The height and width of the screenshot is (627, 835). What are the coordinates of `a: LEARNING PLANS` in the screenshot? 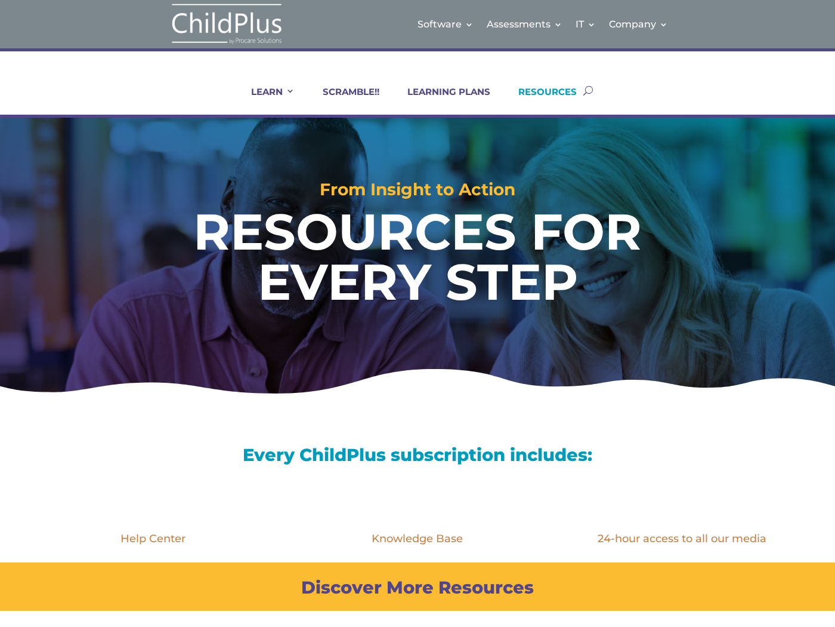 It's located at (442, 100).